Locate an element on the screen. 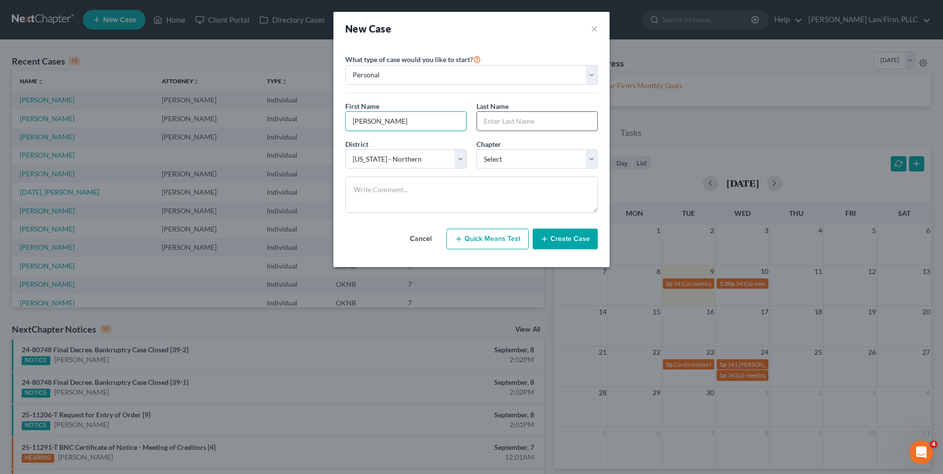 The width and height of the screenshot is (943, 474). button: Quick Means Test is located at coordinates (487, 239).